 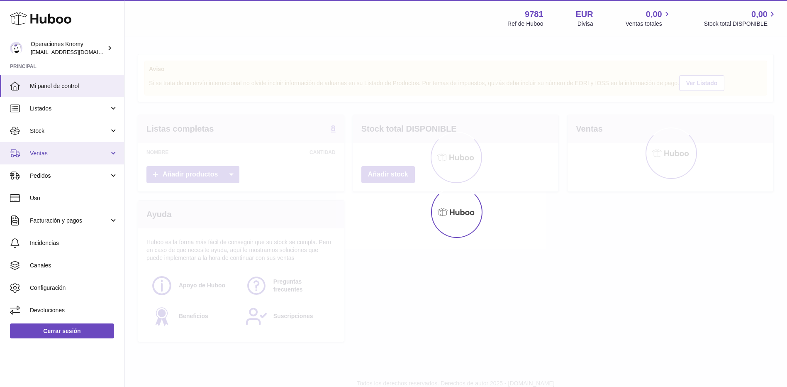 I want to click on strong: EUR, so click(x=584, y=14).